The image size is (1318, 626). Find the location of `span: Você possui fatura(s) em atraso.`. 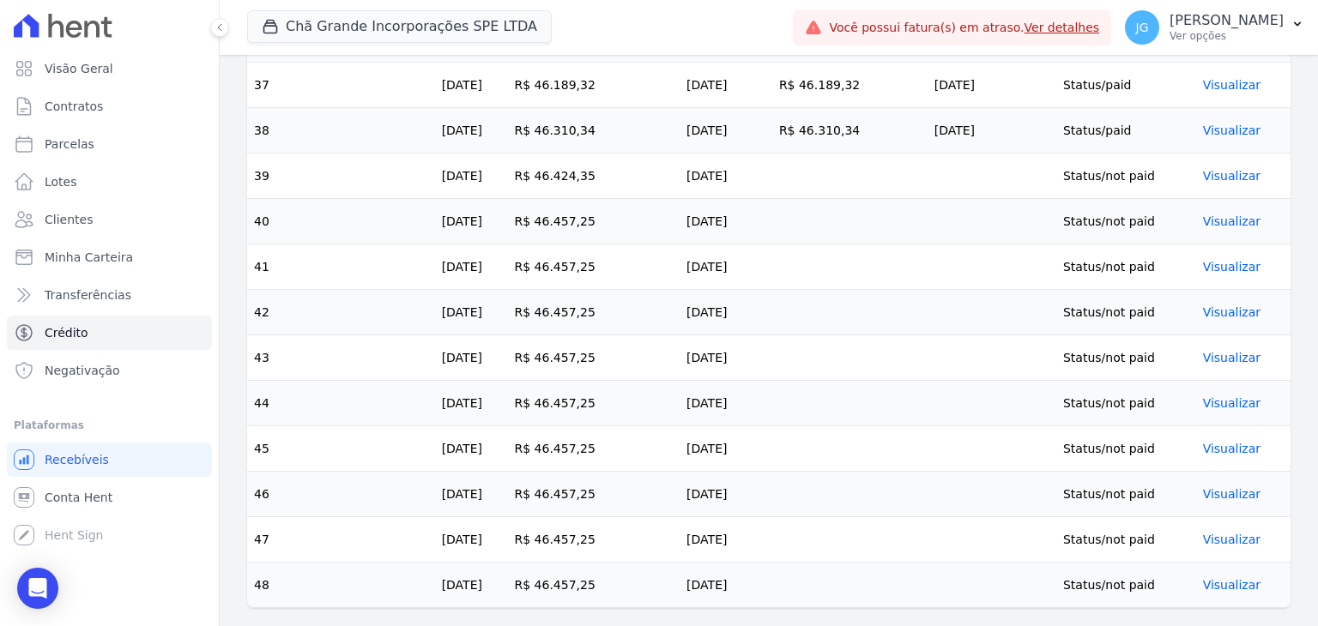

span: Você possui fatura(s) em atraso. is located at coordinates (964, 27).